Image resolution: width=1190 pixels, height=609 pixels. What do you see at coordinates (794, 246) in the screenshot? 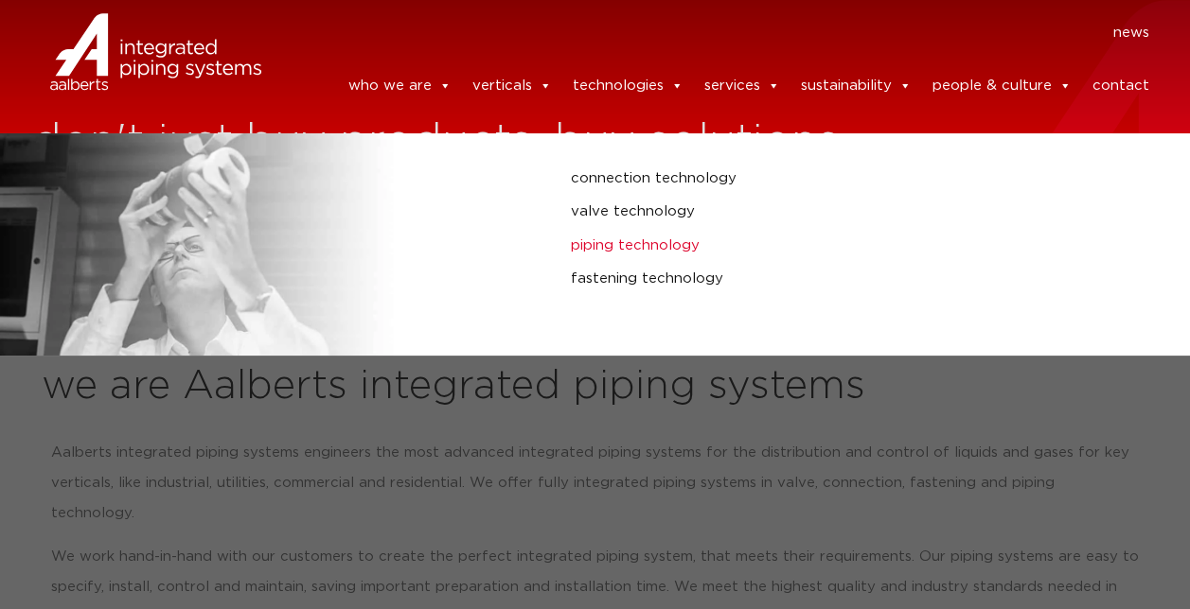
I see `a: piping technology` at bounding box center [794, 246].